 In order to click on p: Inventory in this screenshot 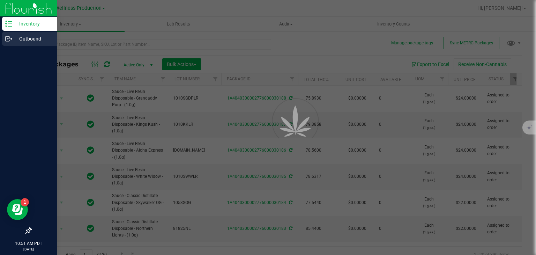, I will do `click(33, 24)`.